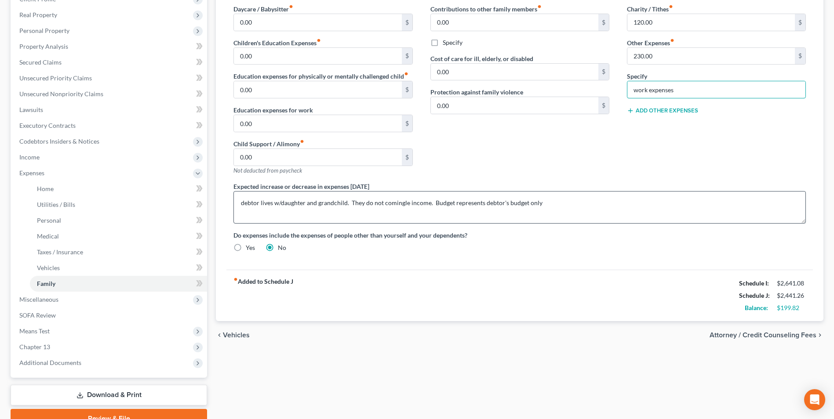 Image resolution: width=834 pixels, height=419 pixels. What do you see at coordinates (56, 204) in the screenshot?
I see `span: Utilities / Bills` at bounding box center [56, 204].